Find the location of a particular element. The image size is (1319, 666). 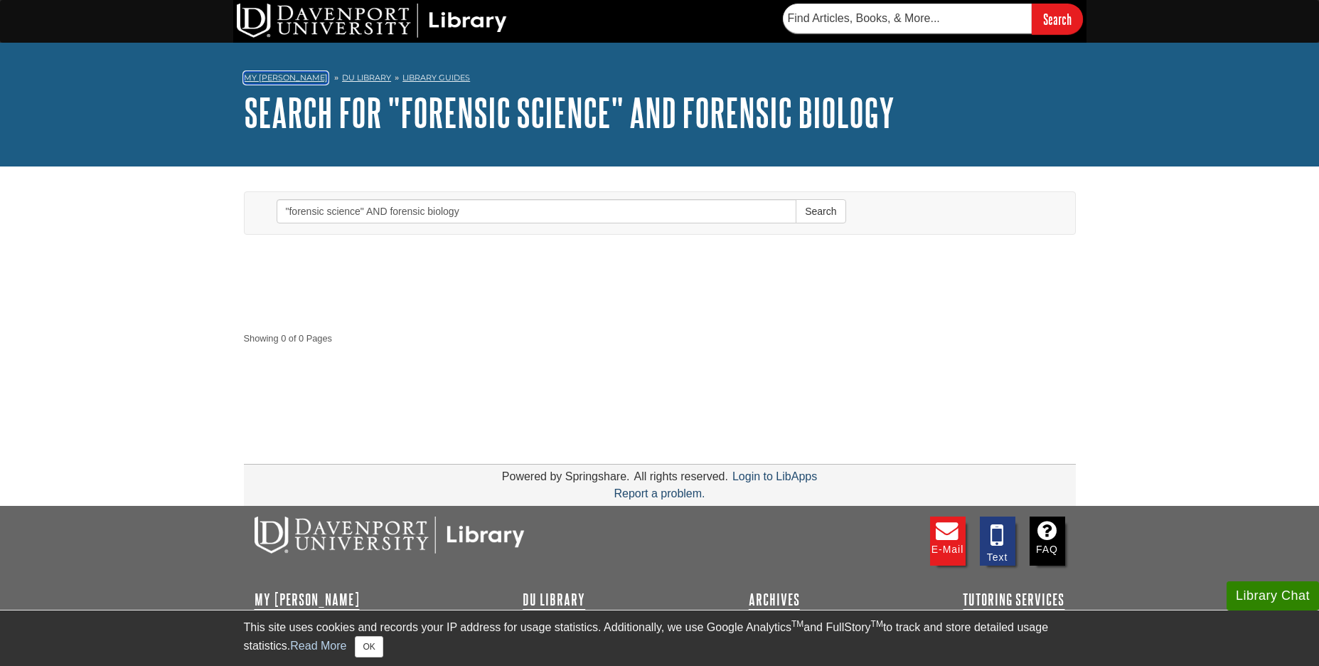

a: FAQ is located at coordinates (1047, 540).